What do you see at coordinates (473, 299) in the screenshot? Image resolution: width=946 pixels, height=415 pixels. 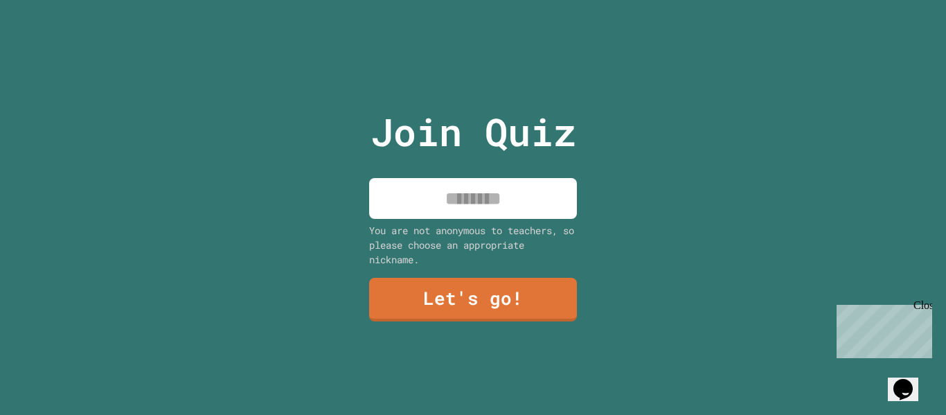 I see `a: Let's go!` at bounding box center [473, 299].